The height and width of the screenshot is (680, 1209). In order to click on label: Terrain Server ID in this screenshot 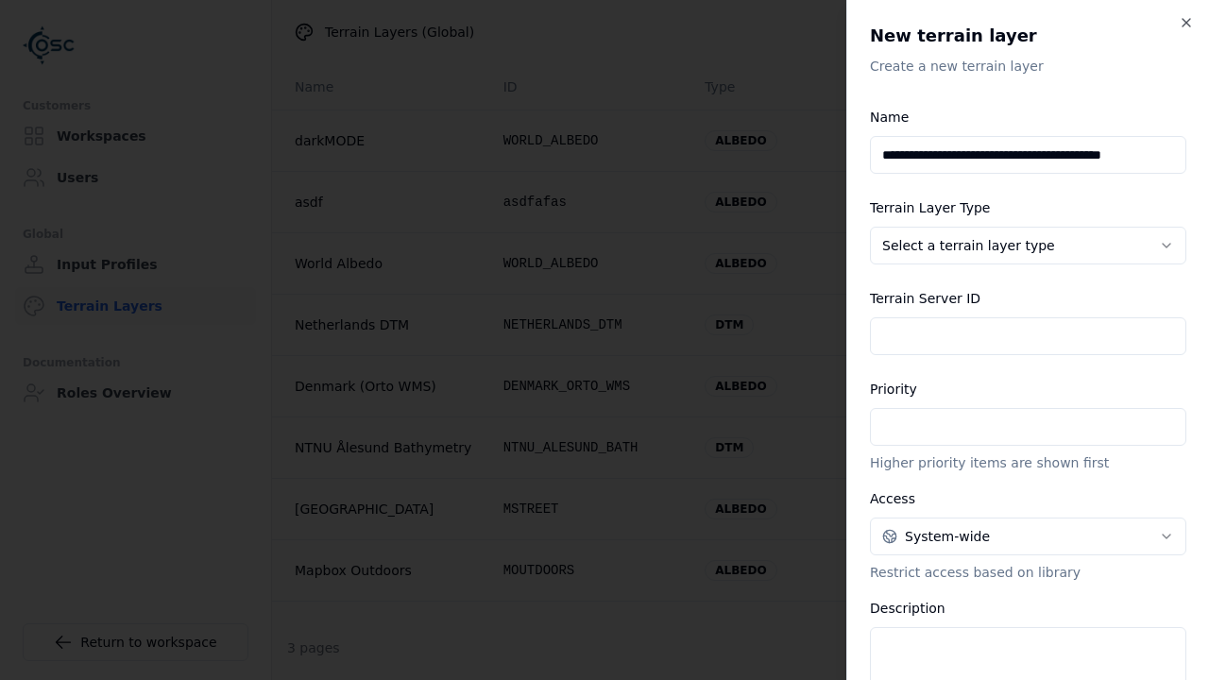, I will do `click(925, 299)`.